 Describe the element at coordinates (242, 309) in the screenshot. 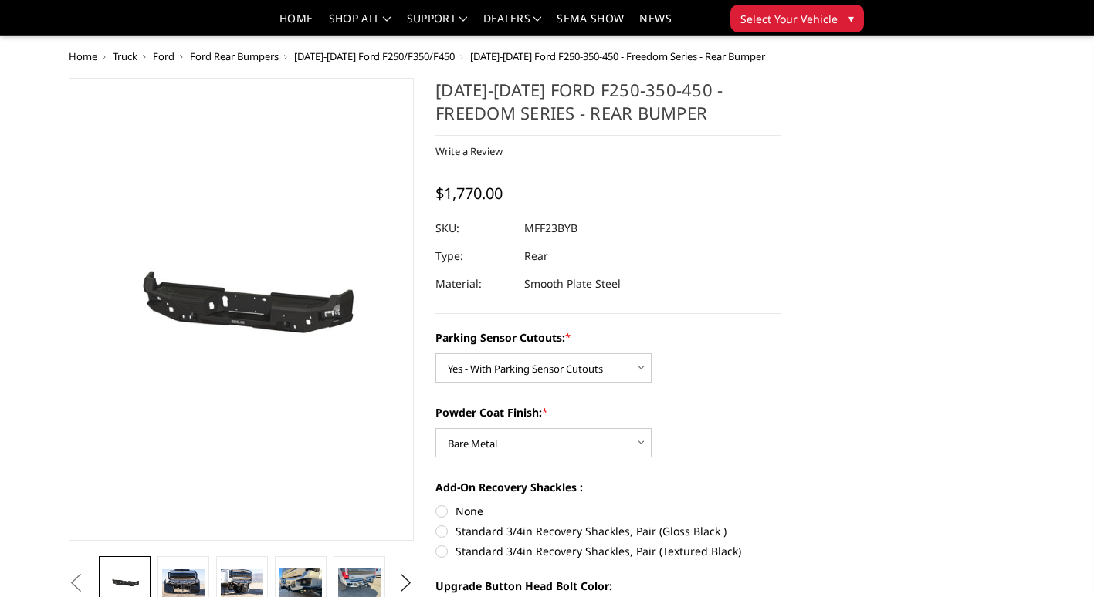

I see `a: 2023-2025 Ford F250-350-450 - Freedom Series - Rear Bumper` at that location.